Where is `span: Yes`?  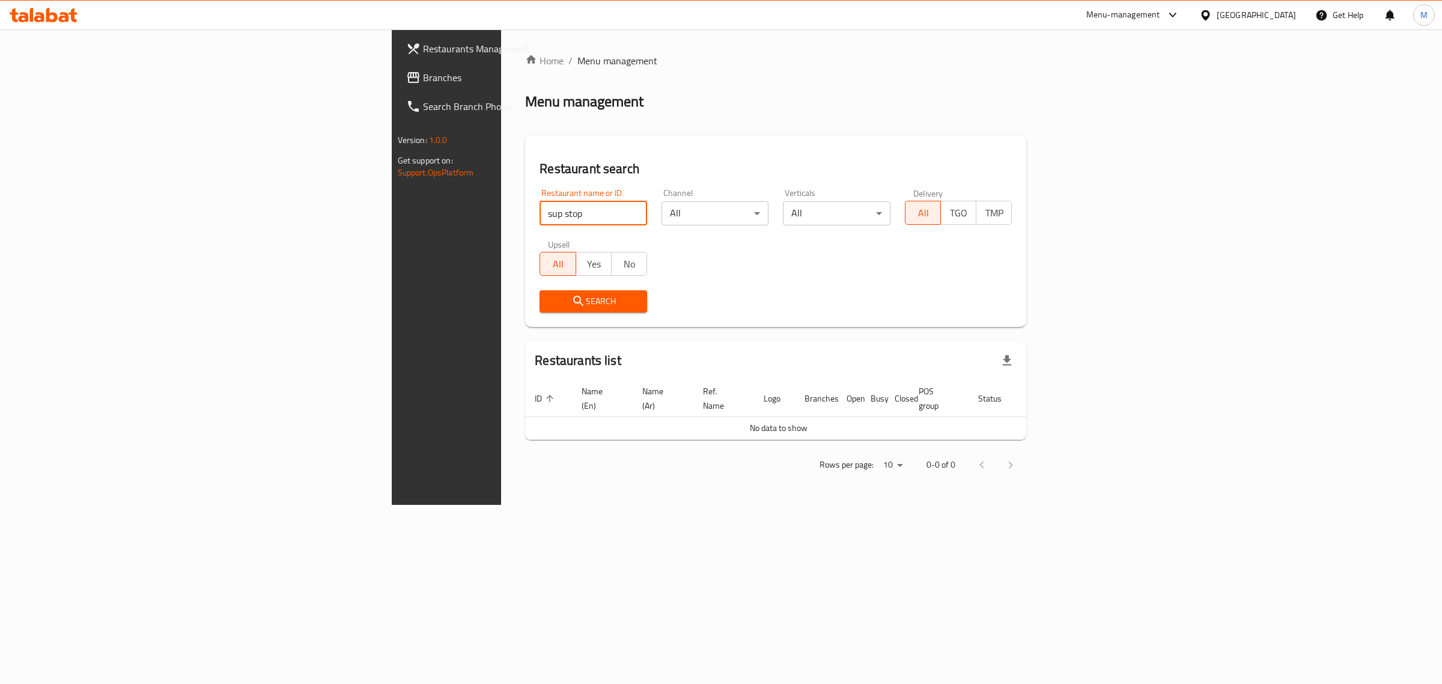
span: Yes is located at coordinates (594, 264).